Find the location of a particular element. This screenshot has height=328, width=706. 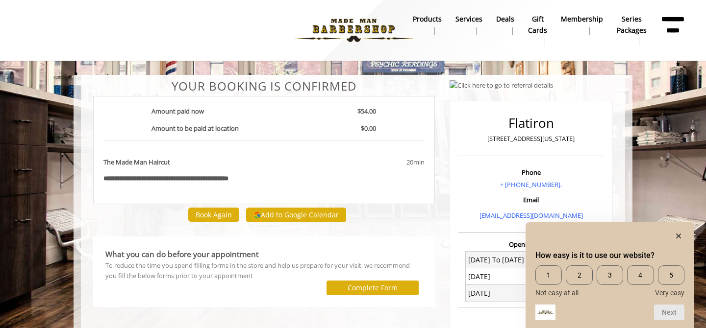

b: The Made Man Haircut is located at coordinates (137, 162).